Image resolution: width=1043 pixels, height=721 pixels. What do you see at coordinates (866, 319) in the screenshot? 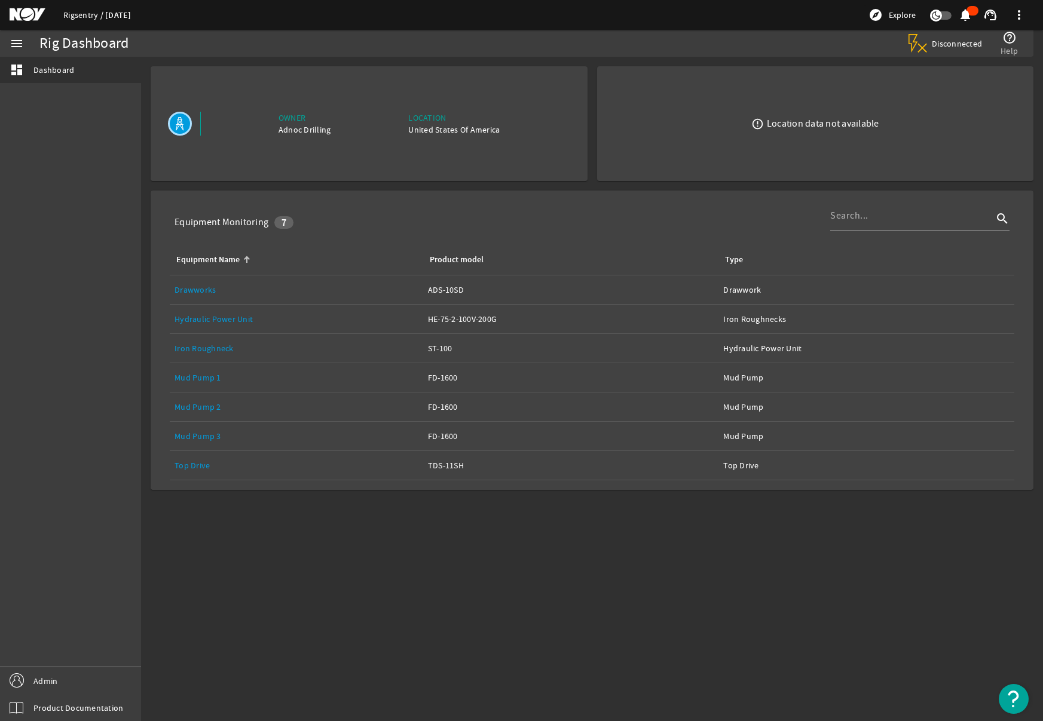
I see `a: Iron Roughnecks` at bounding box center [866, 319].